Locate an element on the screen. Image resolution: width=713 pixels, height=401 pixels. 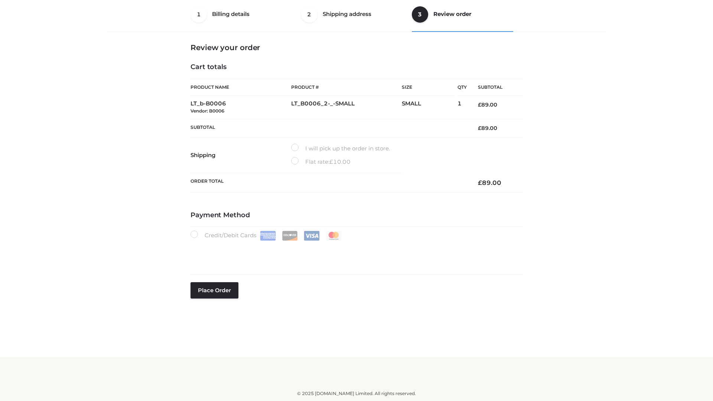
td: LT_b-B0006 is located at coordinates (241, 107).